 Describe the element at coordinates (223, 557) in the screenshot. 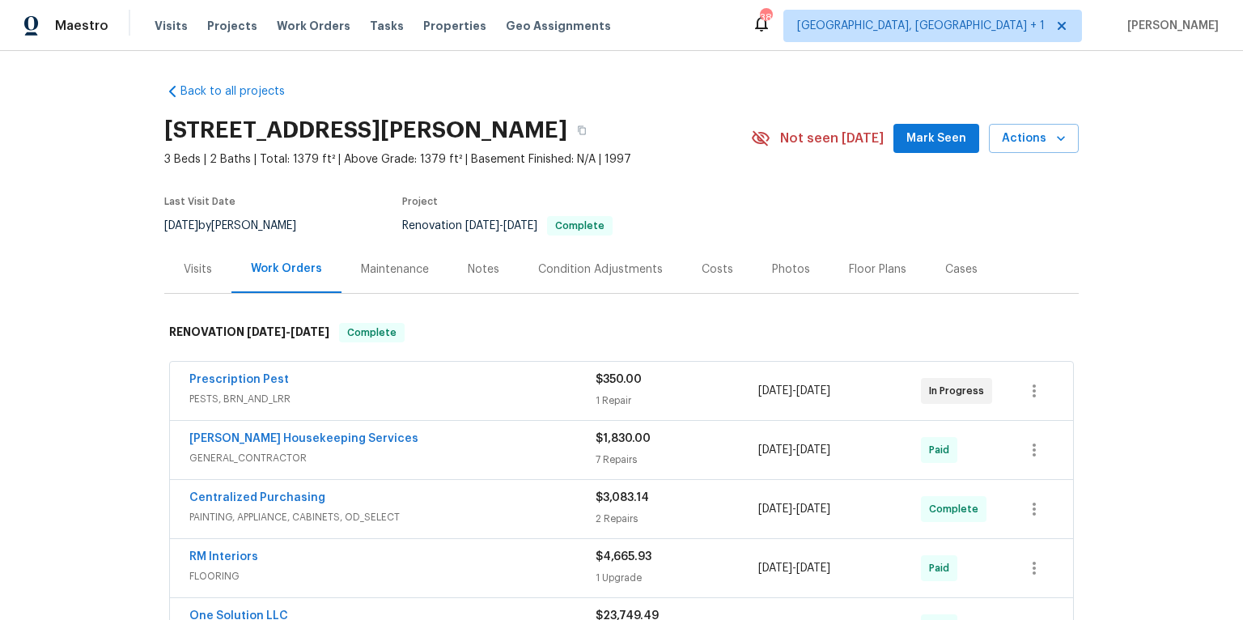

I see `a: RM Interiors` at that location.